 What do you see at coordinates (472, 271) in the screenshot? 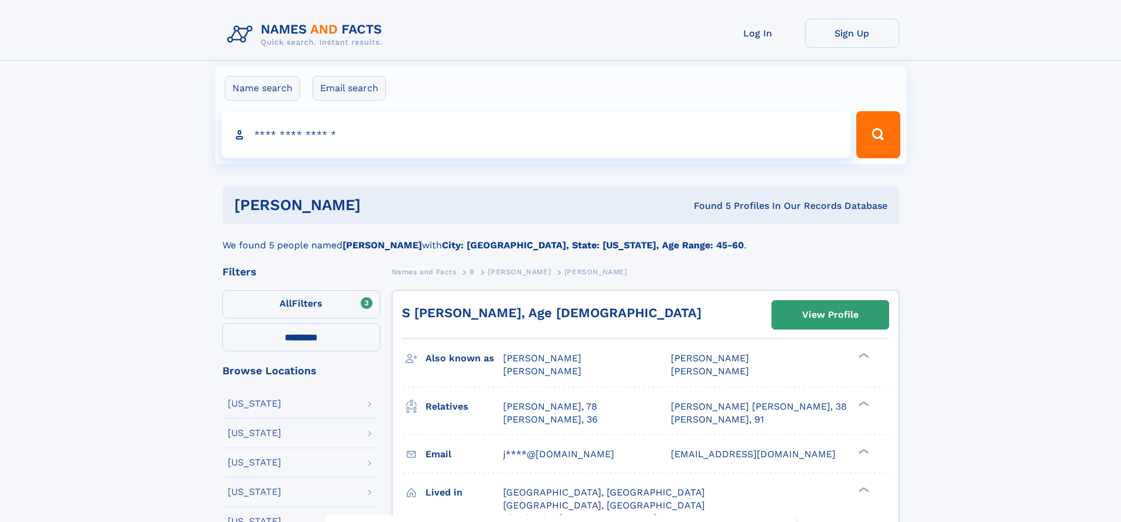
I see `a: B` at bounding box center [472, 271].